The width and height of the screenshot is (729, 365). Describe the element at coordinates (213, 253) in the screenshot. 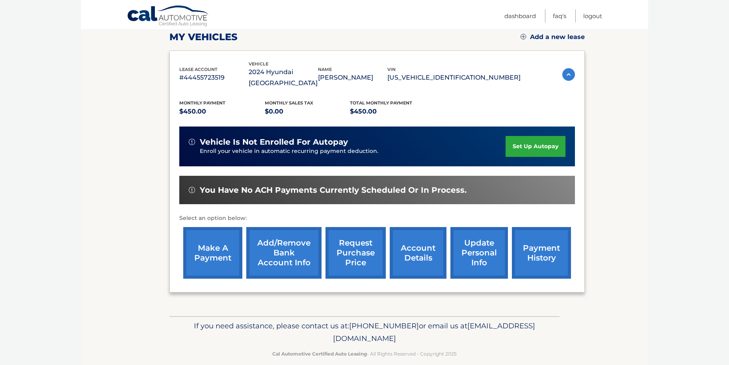

I see `a: make a payment` at that location.